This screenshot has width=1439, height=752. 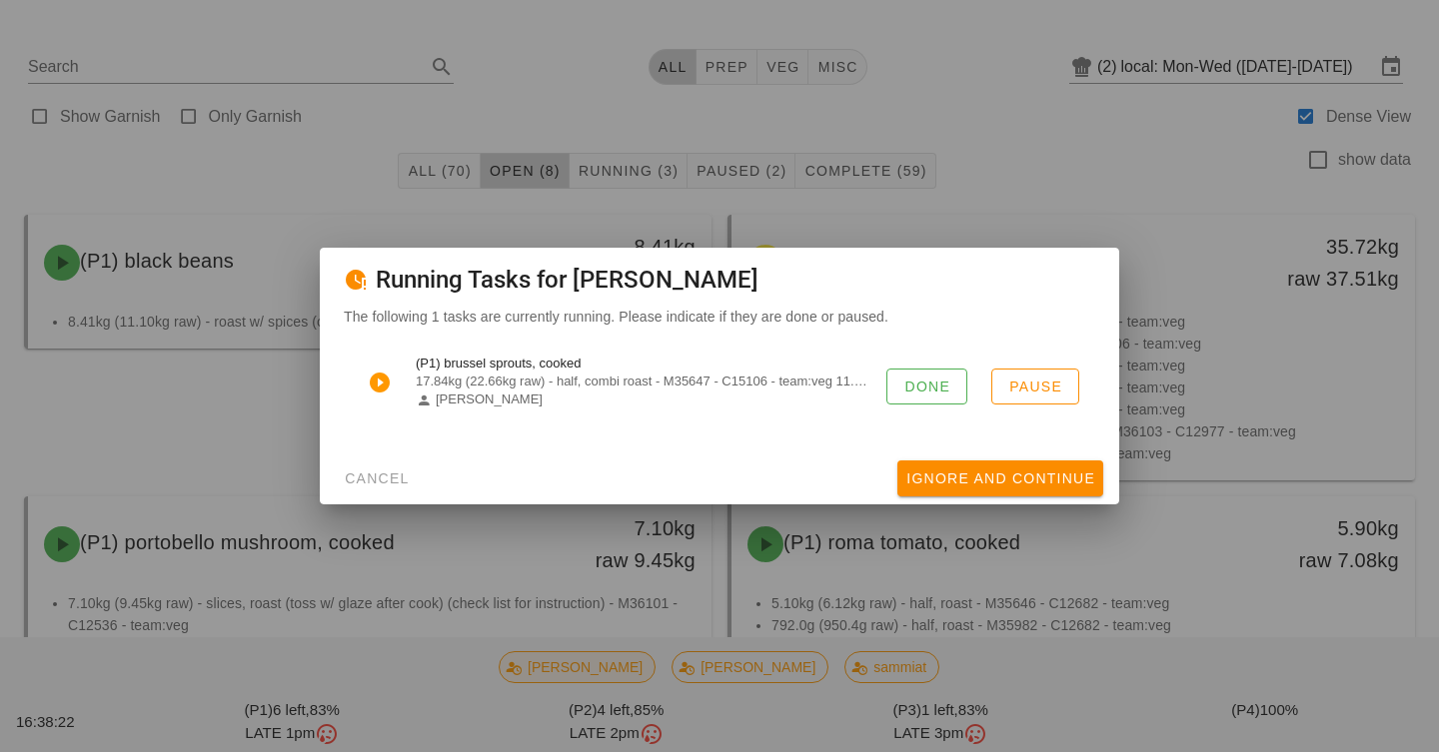 What do you see at coordinates (377, 479) in the screenshot?
I see `span: Cancel` at bounding box center [377, 479].